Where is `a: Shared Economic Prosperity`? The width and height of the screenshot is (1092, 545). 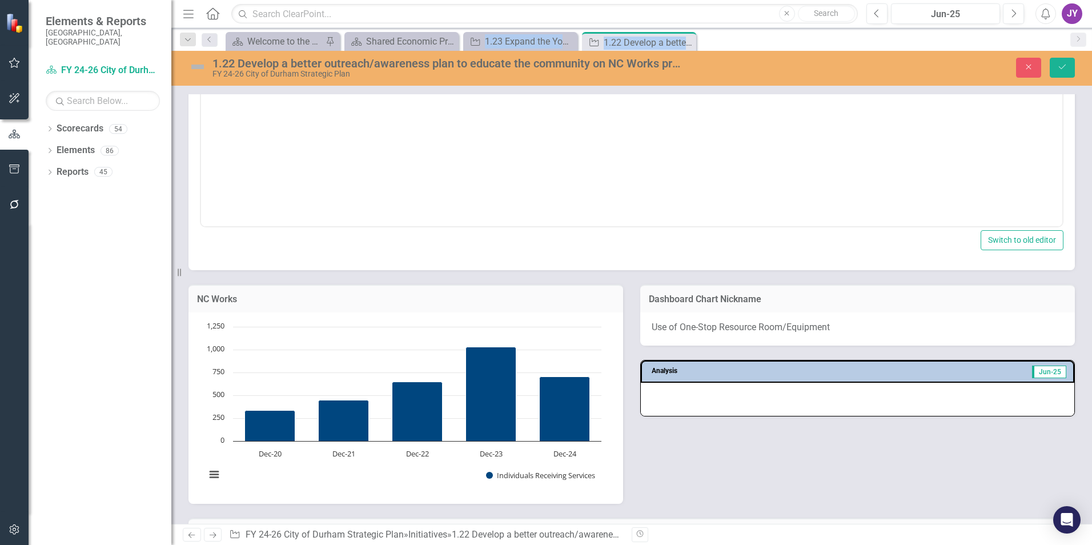
a: Shared Economic Prosperity is located at coordinates (402, 41).